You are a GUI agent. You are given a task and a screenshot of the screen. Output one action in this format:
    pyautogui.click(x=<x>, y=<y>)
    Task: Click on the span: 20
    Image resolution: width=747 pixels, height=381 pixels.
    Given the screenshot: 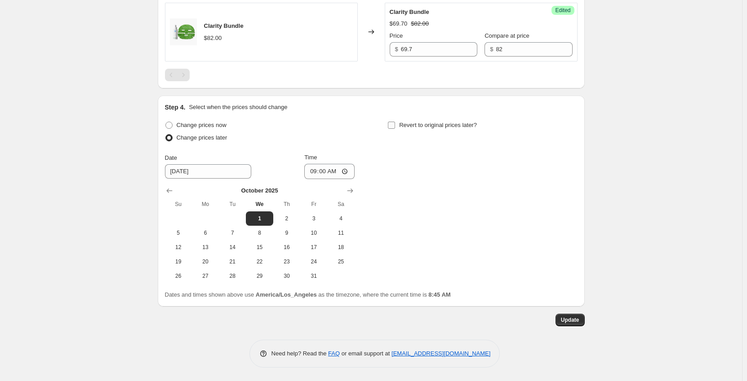 What is the action you would take?
    pyautogui.click(x=205, y=262)
    